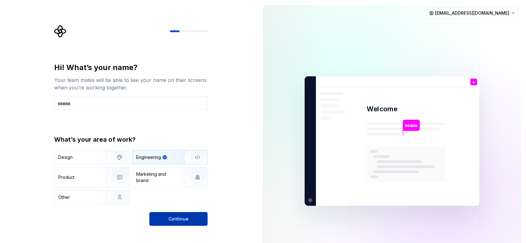  I want to click on div: Marketing and brand, so click(157, 177).